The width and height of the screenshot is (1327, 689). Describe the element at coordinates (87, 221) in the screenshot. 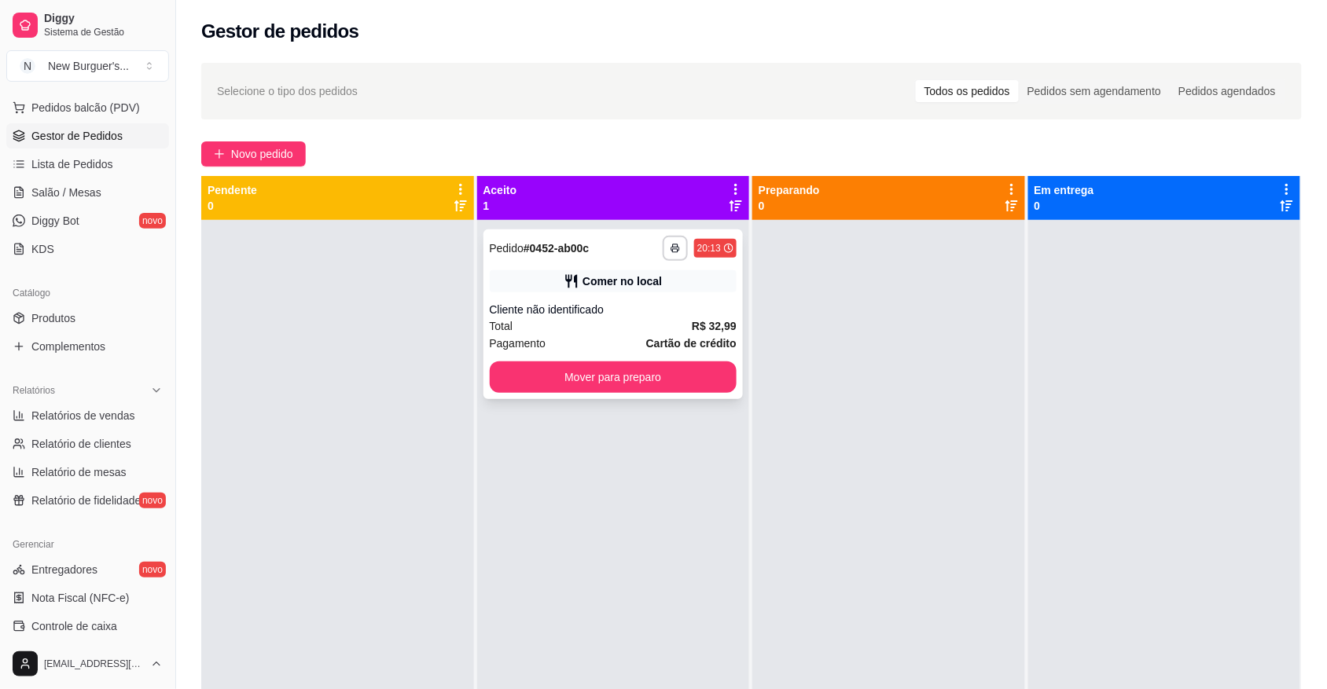

I see `a: Diggy Botnovo` at that location.